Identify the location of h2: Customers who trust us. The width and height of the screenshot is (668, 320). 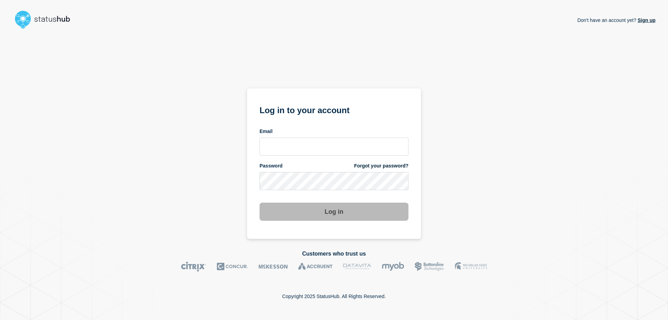
(334, 253).